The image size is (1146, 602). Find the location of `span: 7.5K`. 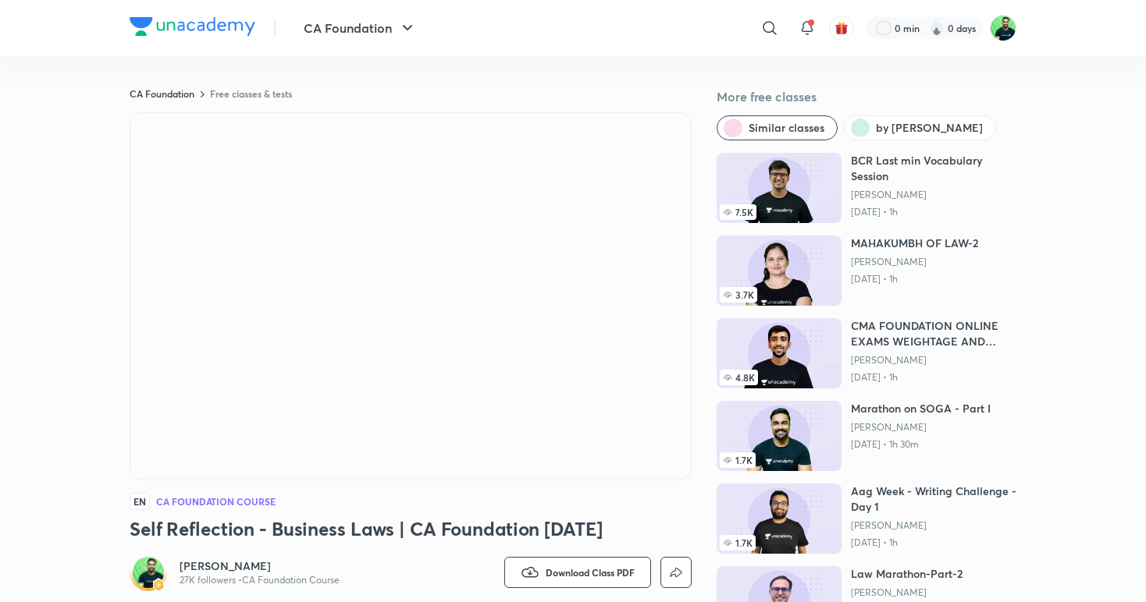

span: 7.5K is located at coordinates (737, 212).